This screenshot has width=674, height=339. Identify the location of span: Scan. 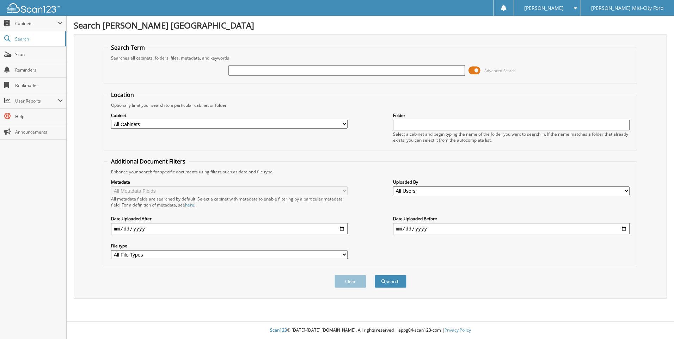
(39, 54).